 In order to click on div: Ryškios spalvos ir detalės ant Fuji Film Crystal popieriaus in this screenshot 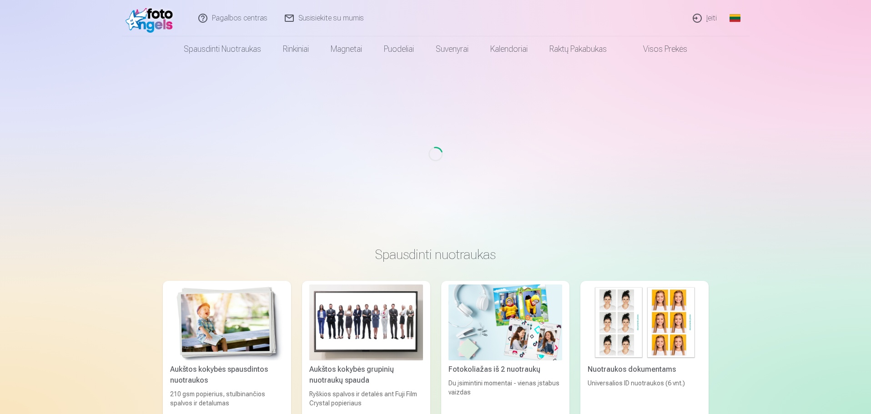, I will do `click(366, 399)`.